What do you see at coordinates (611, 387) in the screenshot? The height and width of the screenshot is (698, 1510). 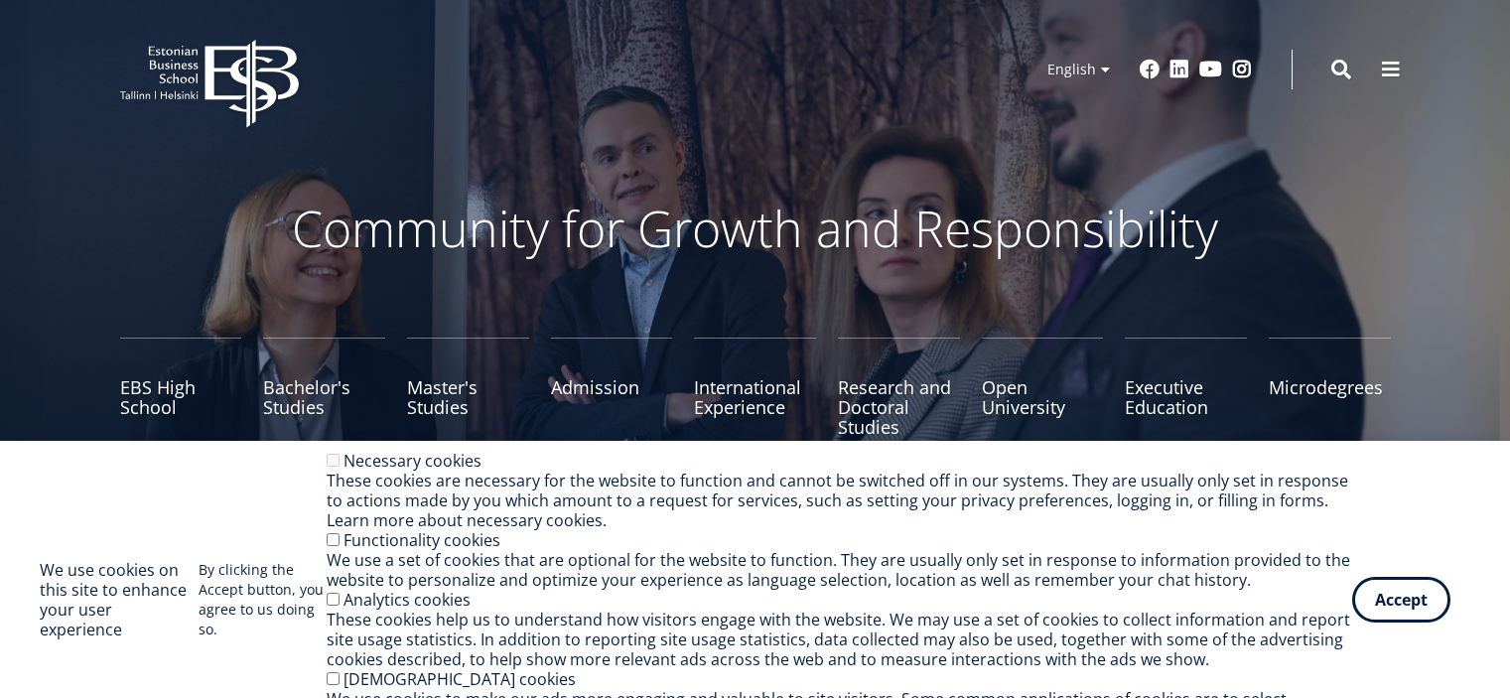 I see `a: Admission` at bounding box center [611, 387].